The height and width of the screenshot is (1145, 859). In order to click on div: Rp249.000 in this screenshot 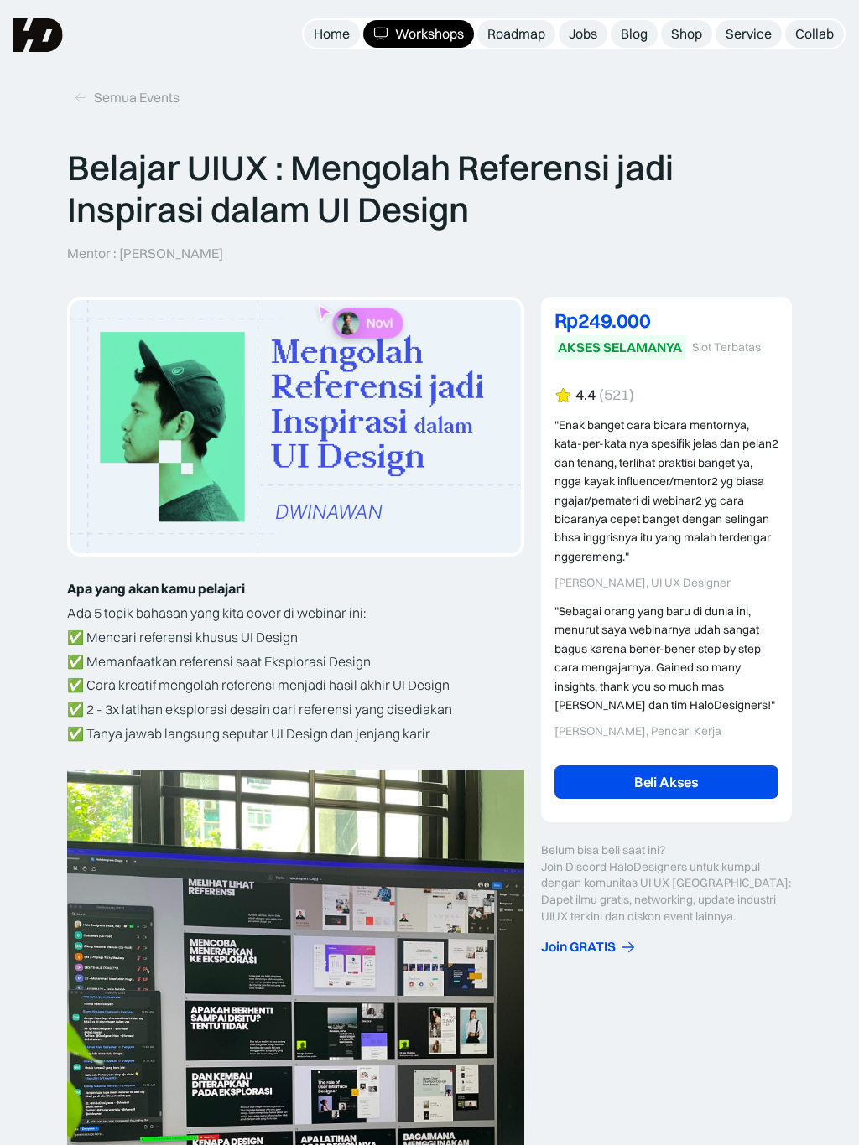, I will do `click(666, 320)`.